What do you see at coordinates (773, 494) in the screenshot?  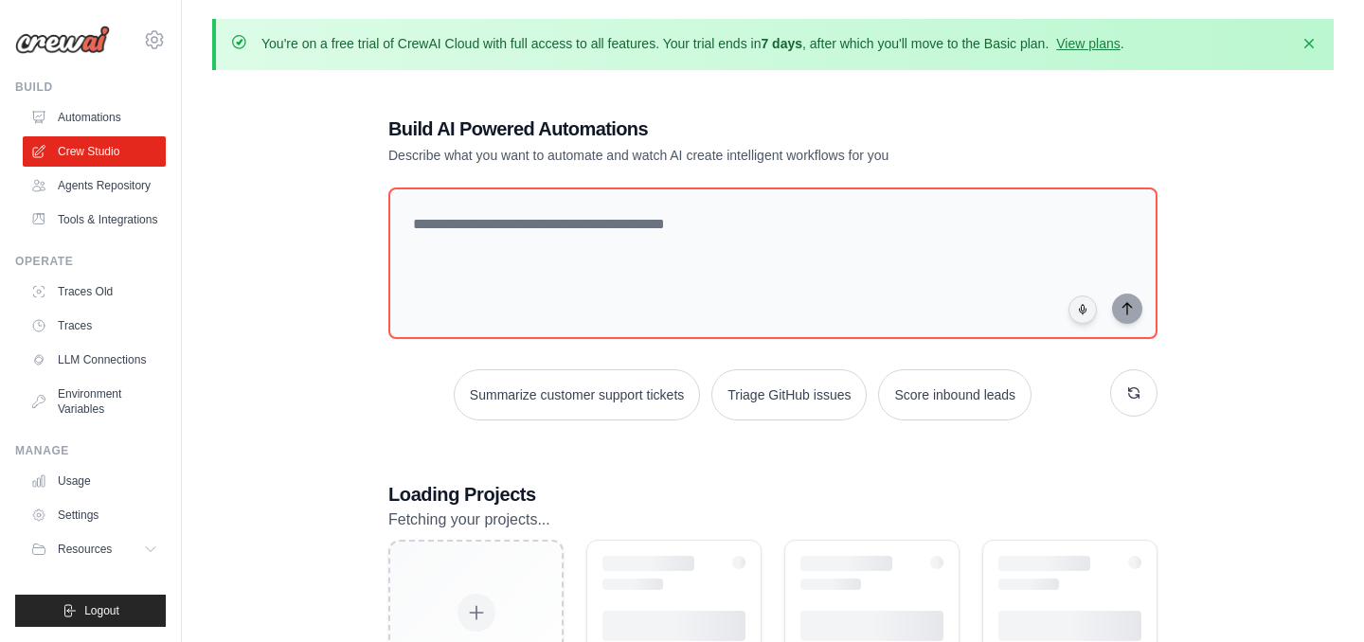 I see `h3: Loading Projects` at bounding box center [773, 494].